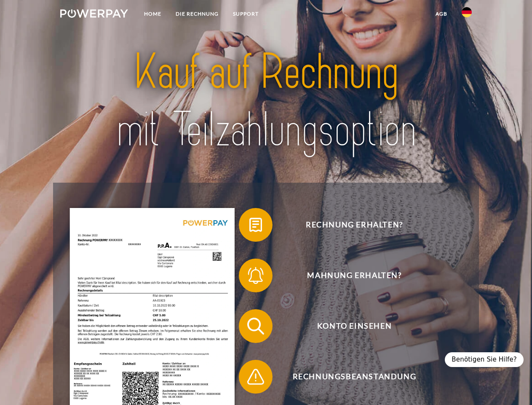  I want to click on span: Rechnung erhalten?, so click(354, 225).